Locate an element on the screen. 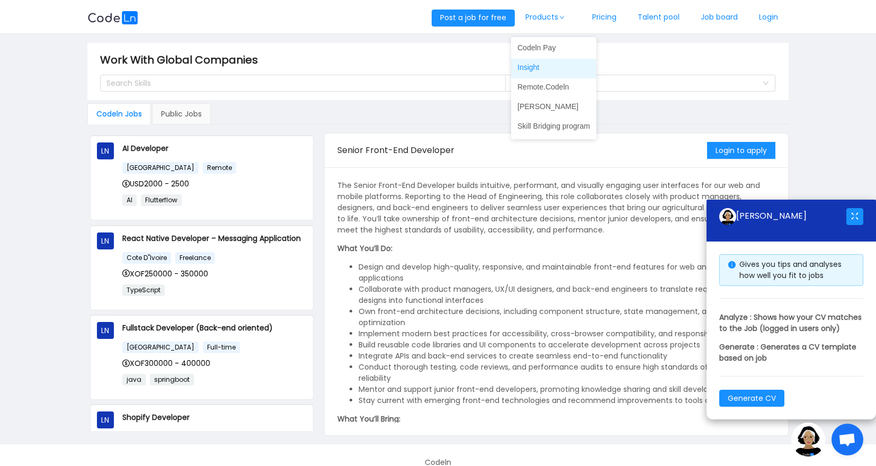  span: springboot is located at coordinates (172, 380).